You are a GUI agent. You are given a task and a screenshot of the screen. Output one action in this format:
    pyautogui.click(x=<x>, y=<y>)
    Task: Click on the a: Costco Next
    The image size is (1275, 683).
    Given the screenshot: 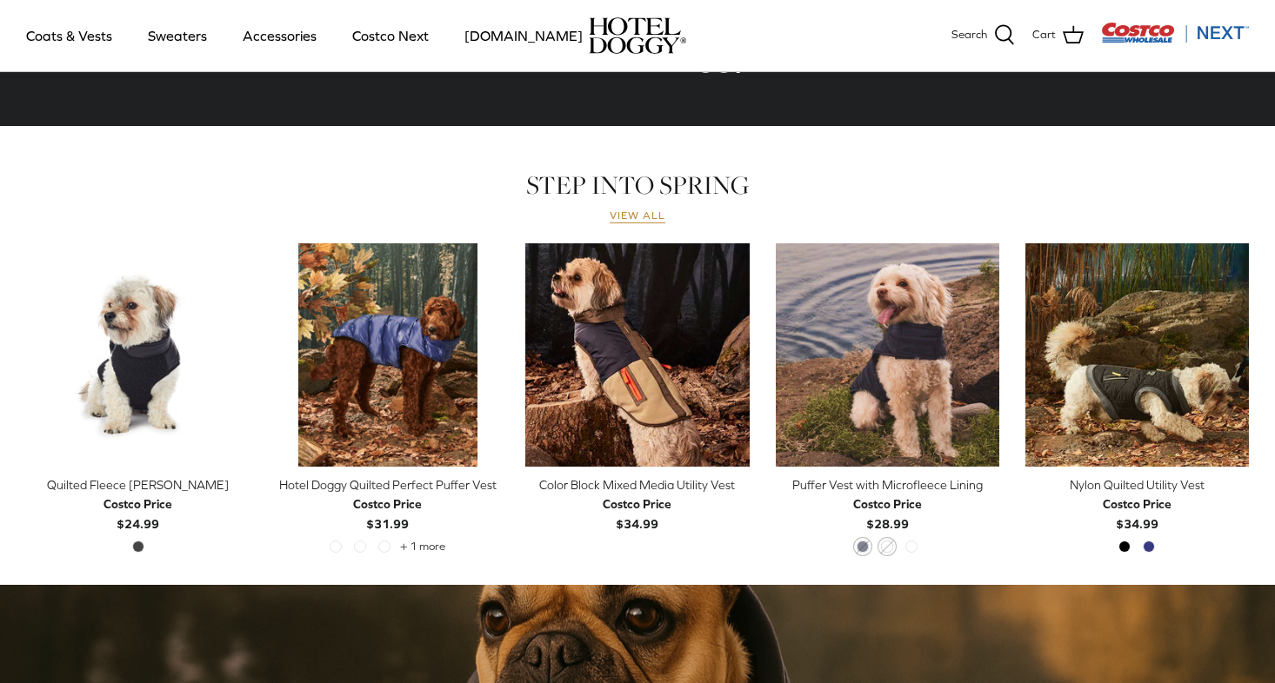 What is the action you would take?
    pyautogui.click(x=390, y=36)
    